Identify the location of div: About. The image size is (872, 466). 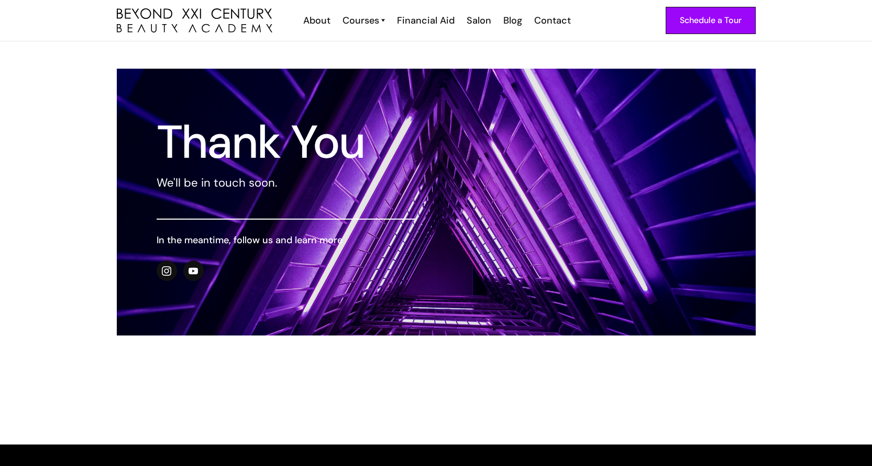
(317, 20).